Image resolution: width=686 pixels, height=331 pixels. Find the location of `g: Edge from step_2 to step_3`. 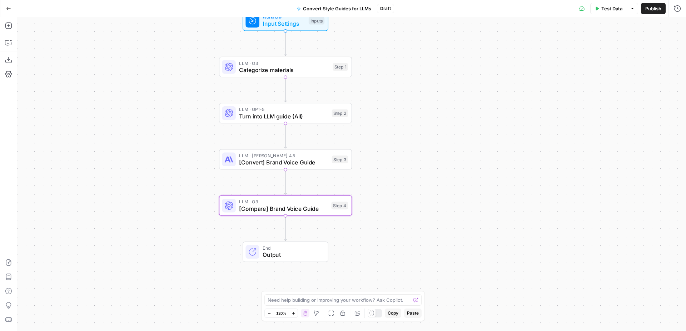

g: Edge from step_2 to step_3 is located at coordinates (285, 136).